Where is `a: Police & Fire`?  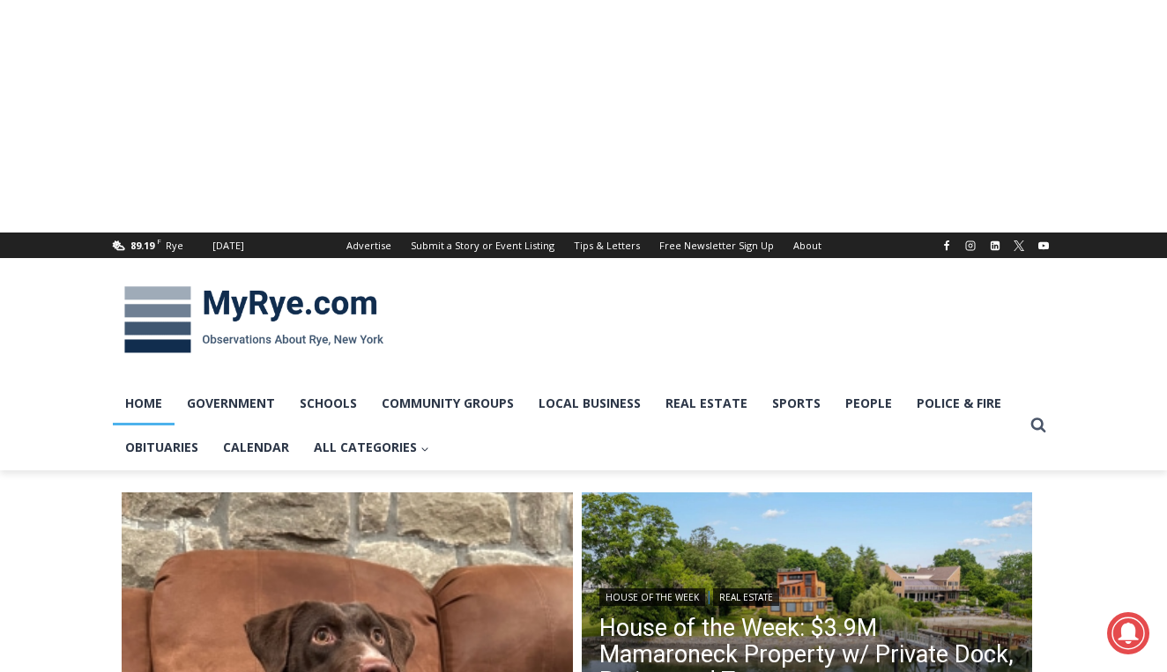 a: Police & Fire is located at coordinates (959, 404).